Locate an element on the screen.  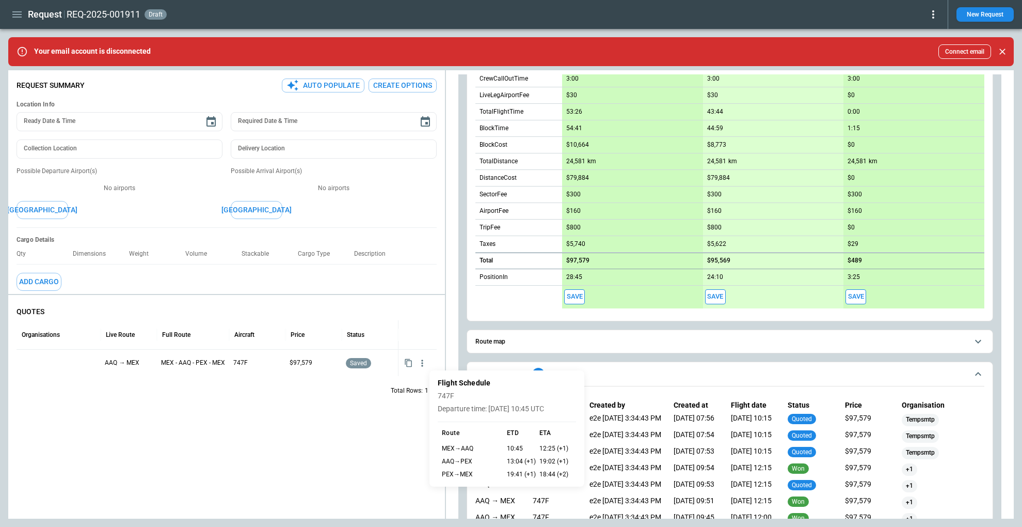
p: MEX → AAQ is located at coordinates (474, 448).